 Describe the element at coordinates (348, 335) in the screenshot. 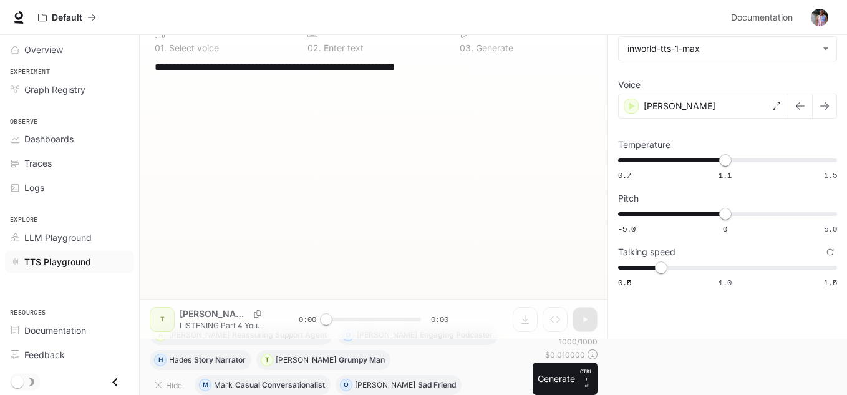

I see `div: D` at that location.